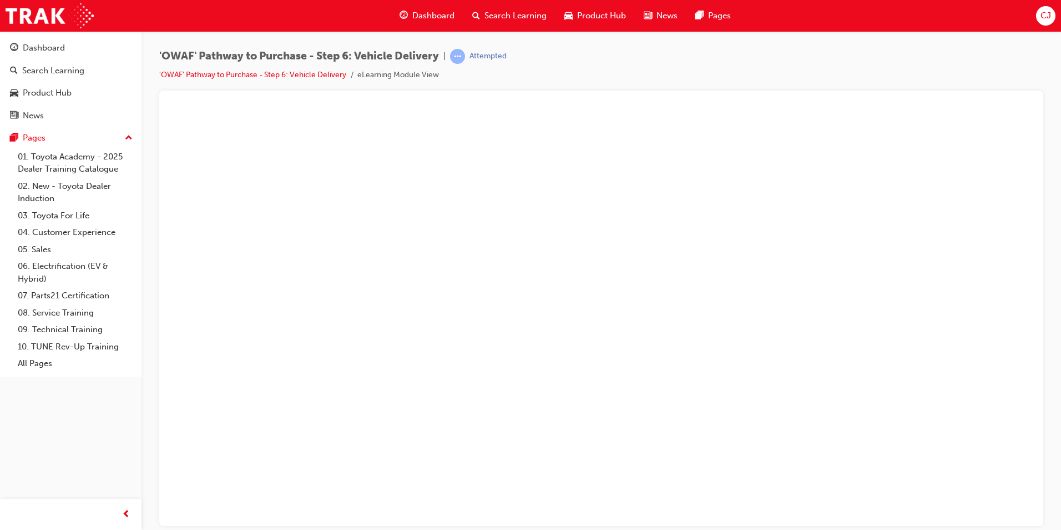 The image size is (1061, 530). I want to click on div: News, so click(33, 115).